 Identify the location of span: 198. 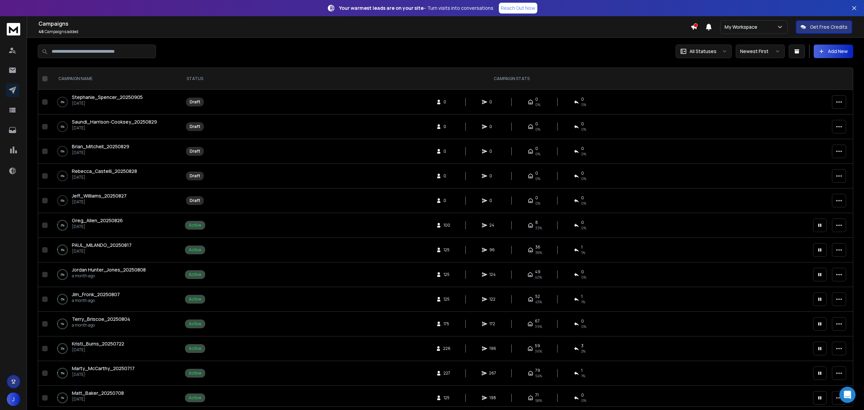
(493, 398).